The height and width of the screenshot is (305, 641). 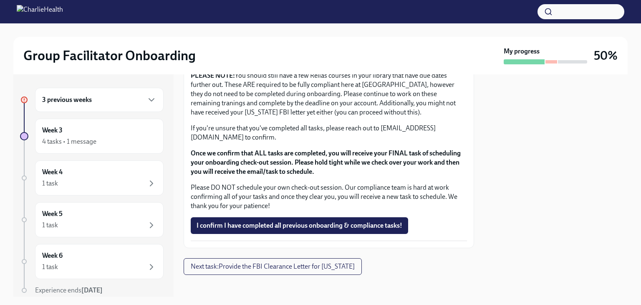 What do you see at coordinates (67, 100) in the screenshot?
I see `h6: 3 previous weeks` at bounding box center [67, 100].